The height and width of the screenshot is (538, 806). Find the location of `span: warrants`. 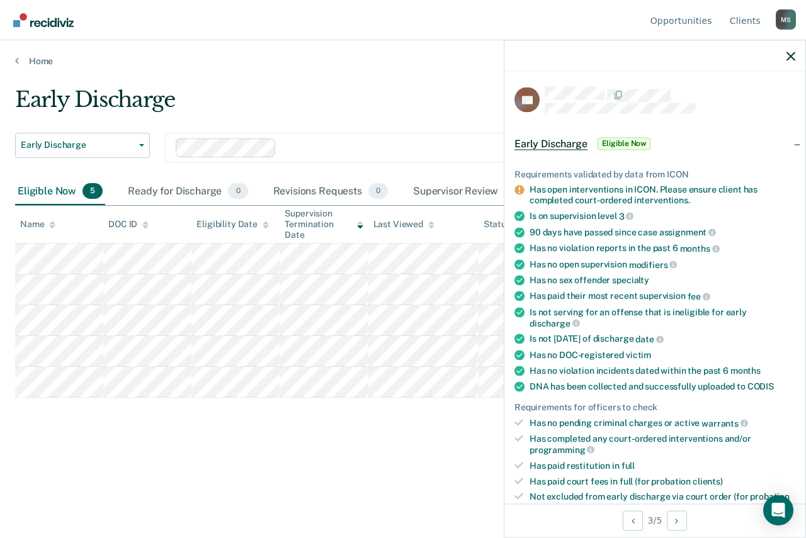

span: warrants is located at coordinates (724, 423).